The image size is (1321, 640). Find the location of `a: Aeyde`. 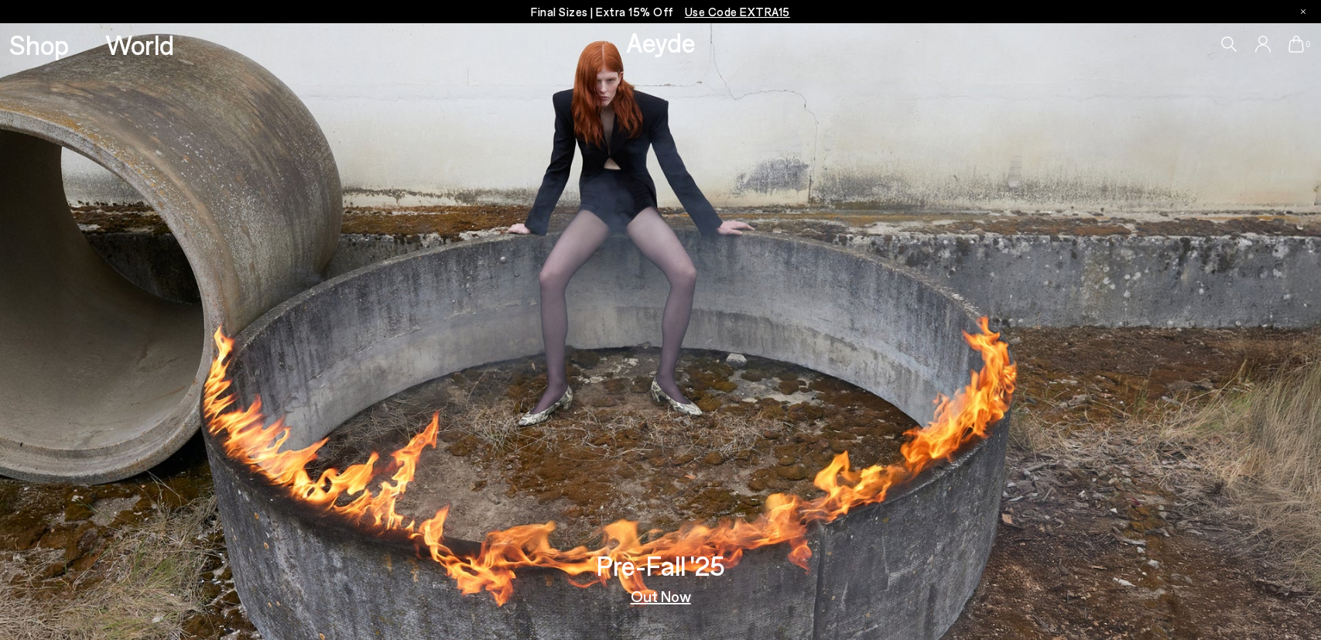

a: Aeyde is located at coordinates (661, 42).